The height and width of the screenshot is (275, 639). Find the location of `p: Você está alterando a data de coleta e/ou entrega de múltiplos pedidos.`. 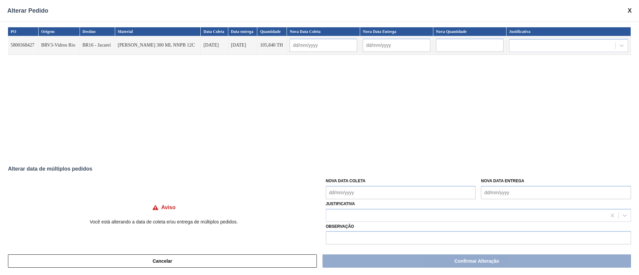

p: Você está alterando a data de coleta e/ou entrega de múltiplos pedidos. is located at coordinates (164, 222).